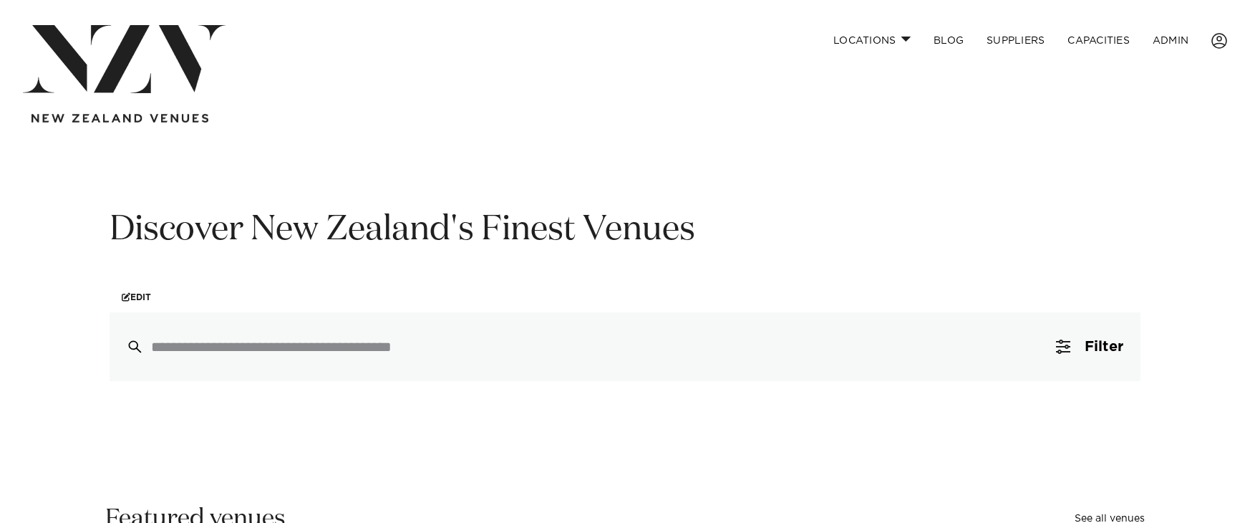 Image resolution: width=1250 pixels, height=523 pixels. What do you see at coordinates (1104, 347) in the screenshot?
I see `span: Filter` at bounding box center [1104, 347].